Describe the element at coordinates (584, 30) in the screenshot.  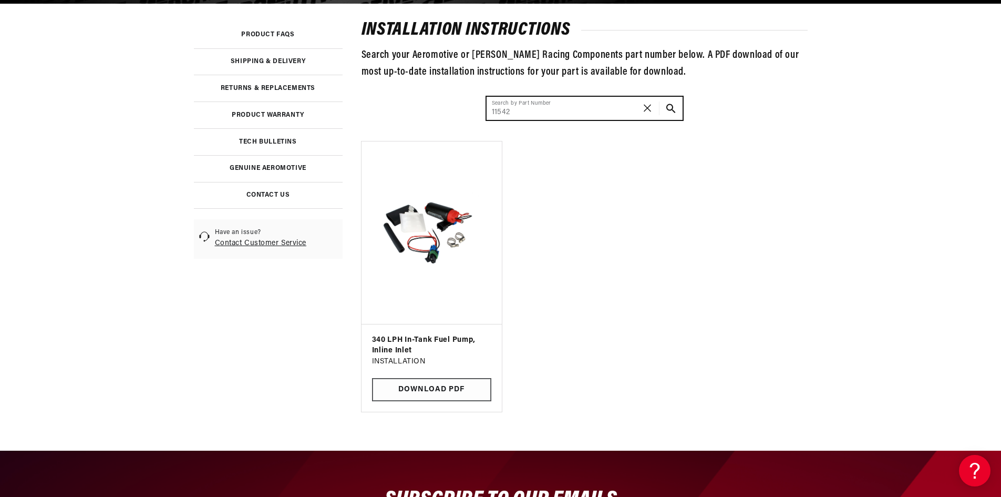
I see `h2: installation instructions` at that location.